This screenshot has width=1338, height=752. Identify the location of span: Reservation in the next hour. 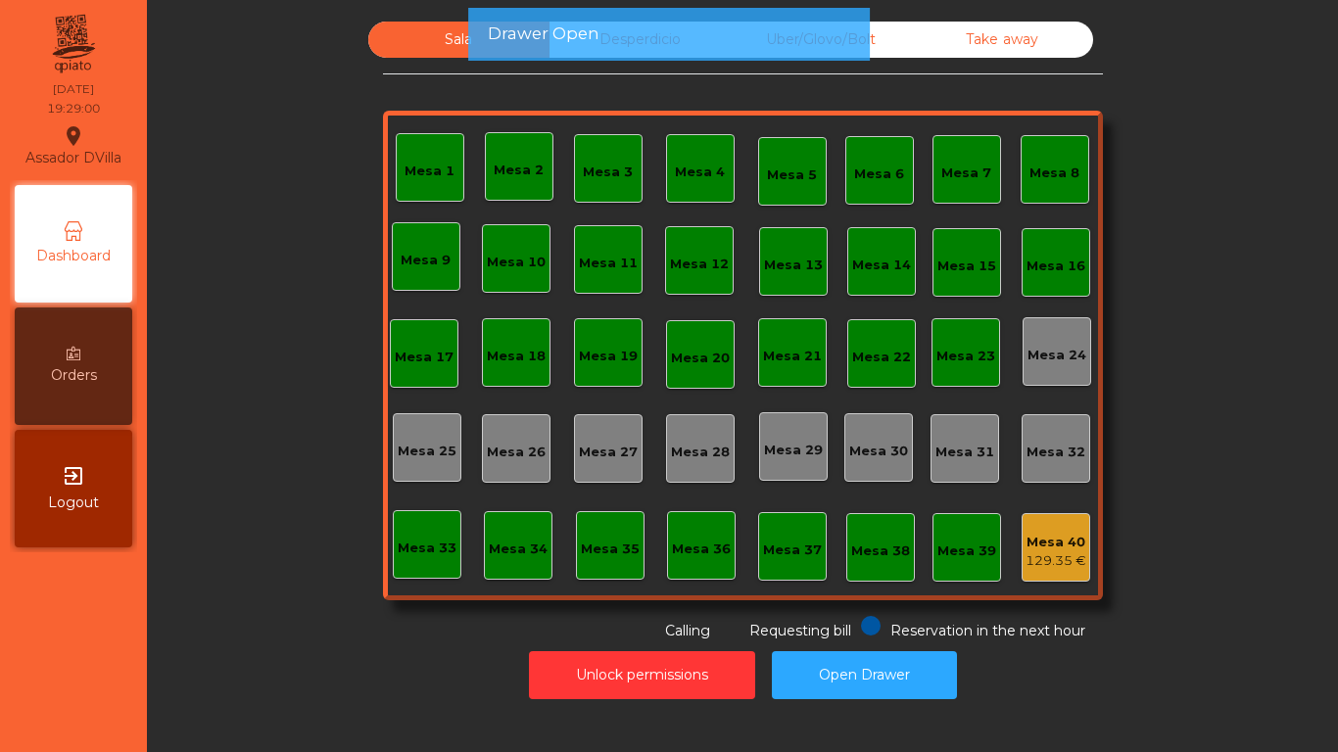
(988, 631).